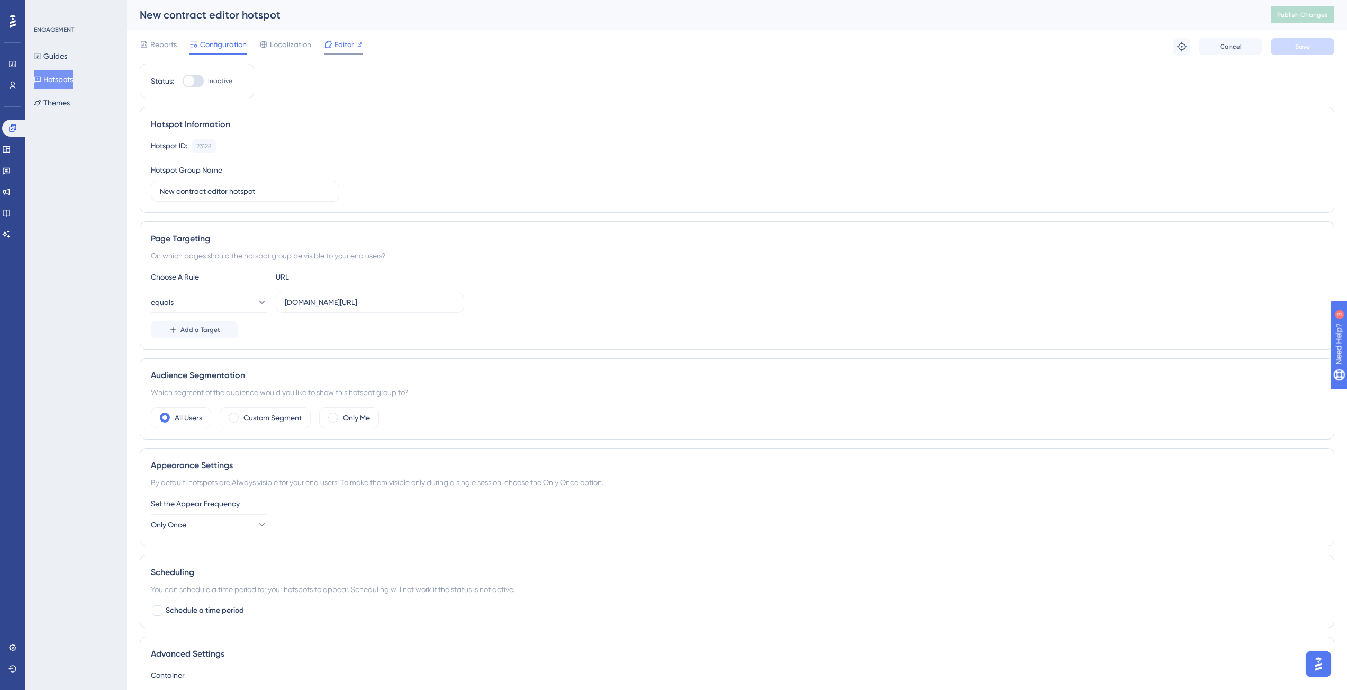  I want to click on span: Editor, so click(344, 44).